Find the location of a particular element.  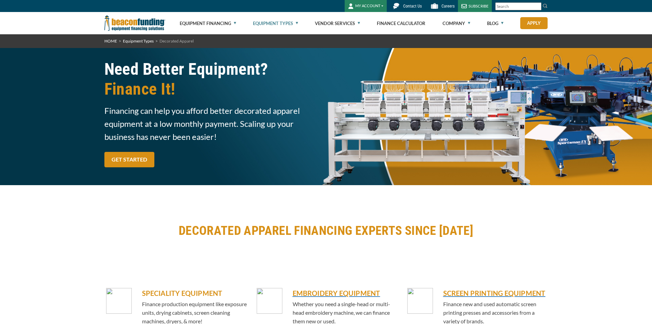

a: Finance Calculator is located at coordinates (401, 23).